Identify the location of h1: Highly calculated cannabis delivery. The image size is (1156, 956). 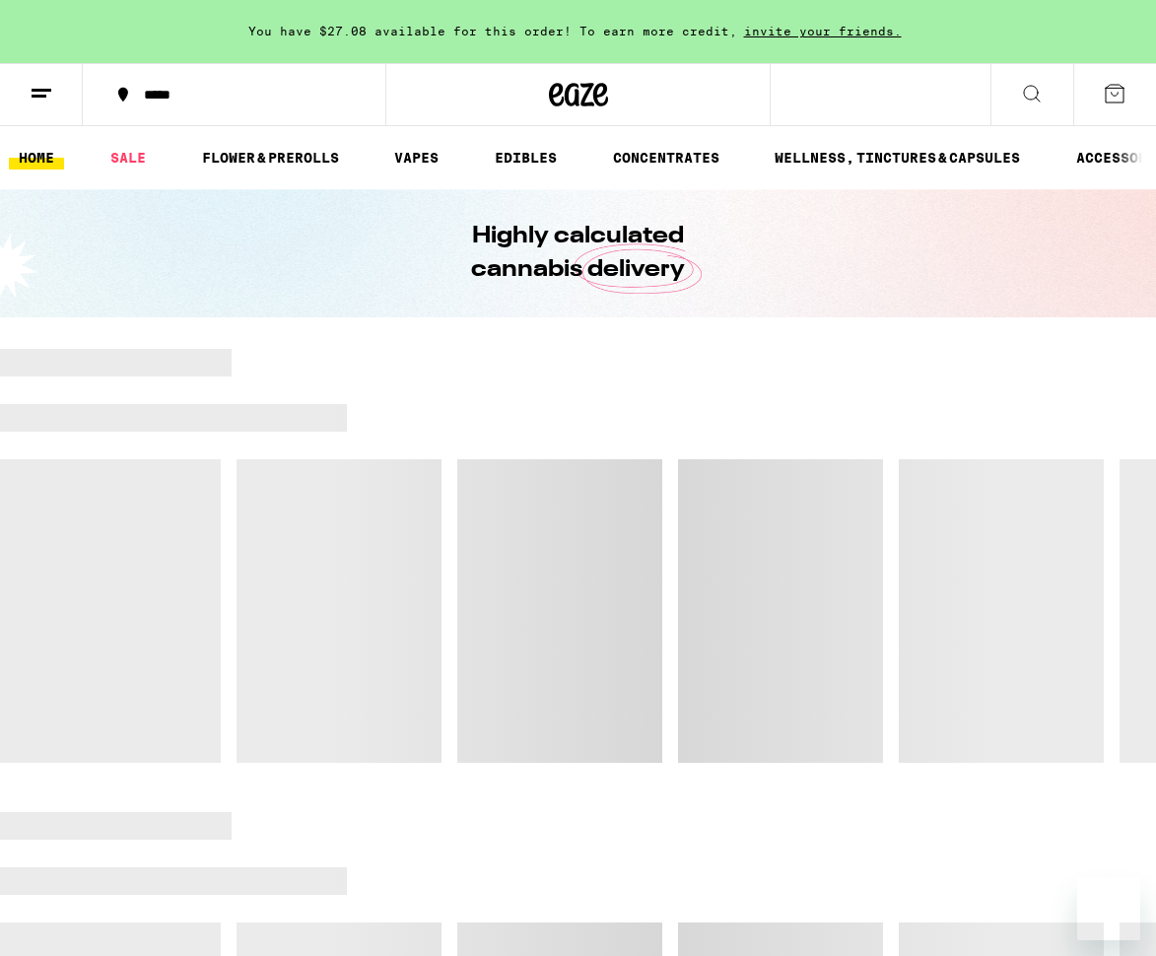
(579, 253).